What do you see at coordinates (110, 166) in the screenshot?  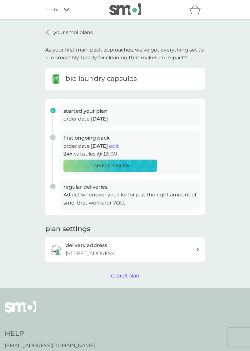 I see `button: I NEED IT NOW` at bounding box center [110, 166].